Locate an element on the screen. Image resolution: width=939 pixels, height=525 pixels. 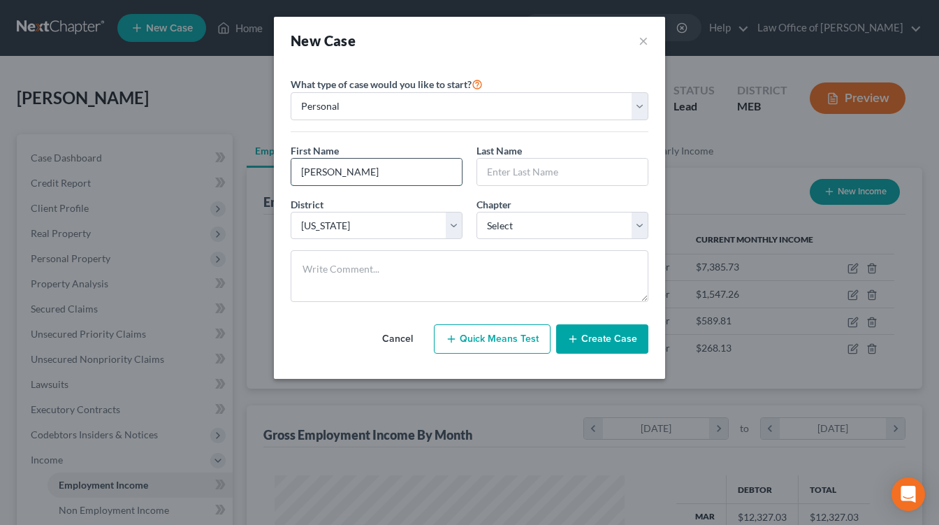
strong: New Case is located at coordinates (323, 41).